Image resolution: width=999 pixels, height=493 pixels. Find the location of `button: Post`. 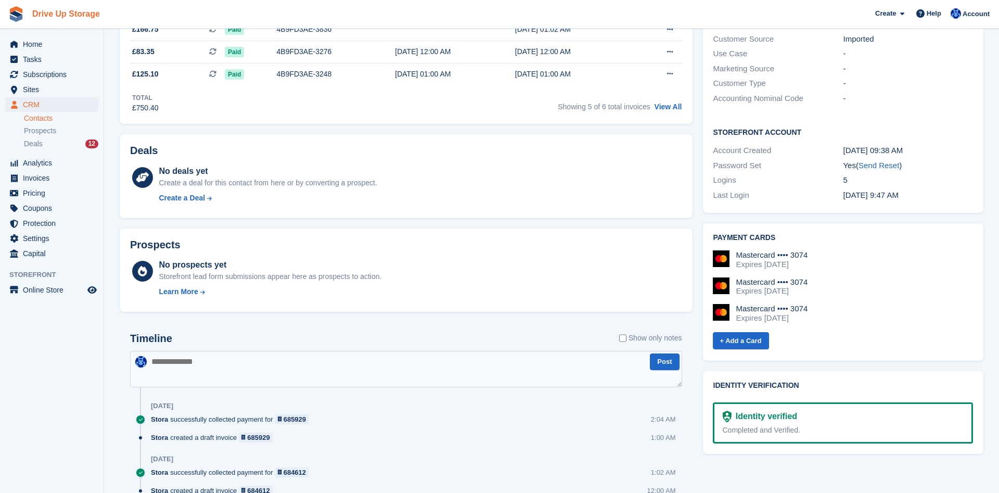

button: Post is located at coordinates (664, 362).